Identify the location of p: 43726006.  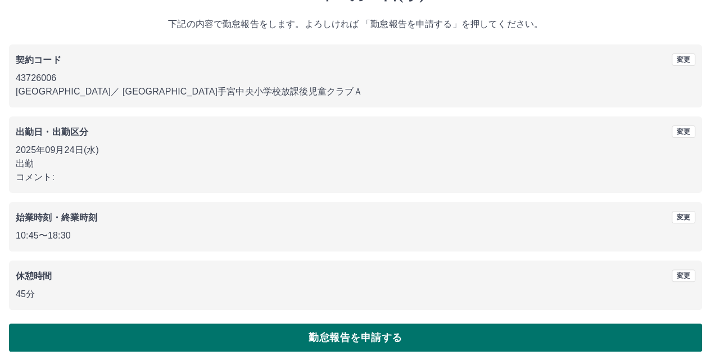
(355, 78).